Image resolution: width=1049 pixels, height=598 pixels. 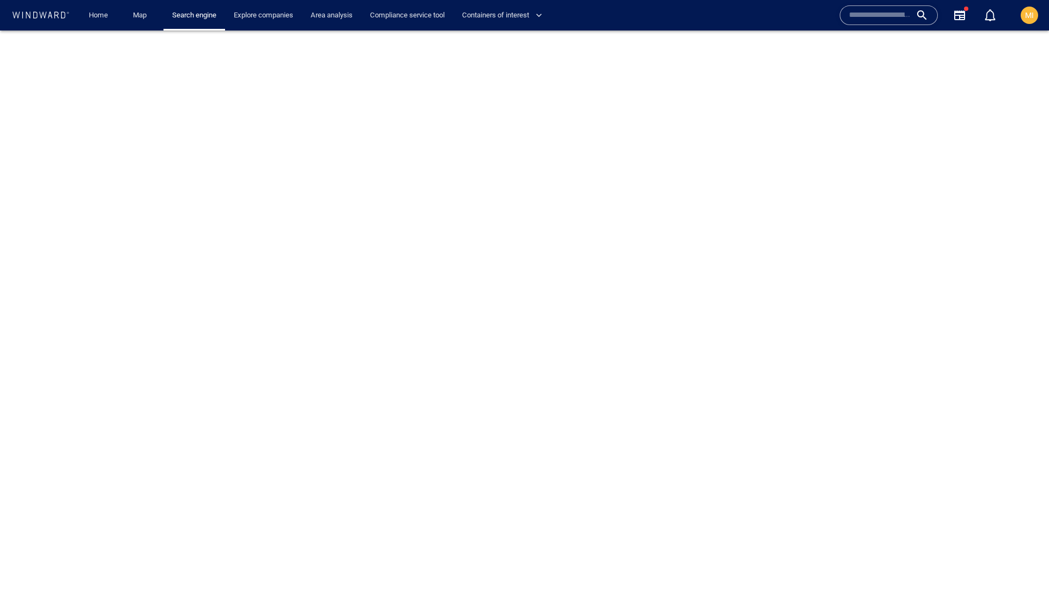 What do you see at coordinates (263, 15) in the screenshot?
I see `button: Explore companies` at bounding box center [263, 15].